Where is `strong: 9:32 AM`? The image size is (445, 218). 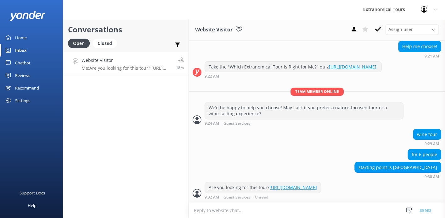
strong: 9:32 AM is located at coordinates (212, 197).